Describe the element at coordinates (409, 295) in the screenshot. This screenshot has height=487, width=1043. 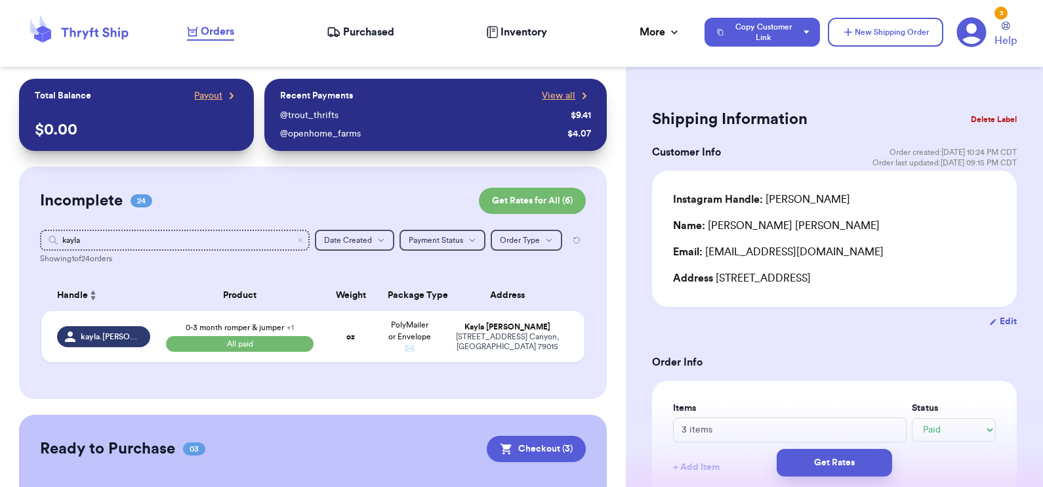
I see `th: Package Type` at that location.